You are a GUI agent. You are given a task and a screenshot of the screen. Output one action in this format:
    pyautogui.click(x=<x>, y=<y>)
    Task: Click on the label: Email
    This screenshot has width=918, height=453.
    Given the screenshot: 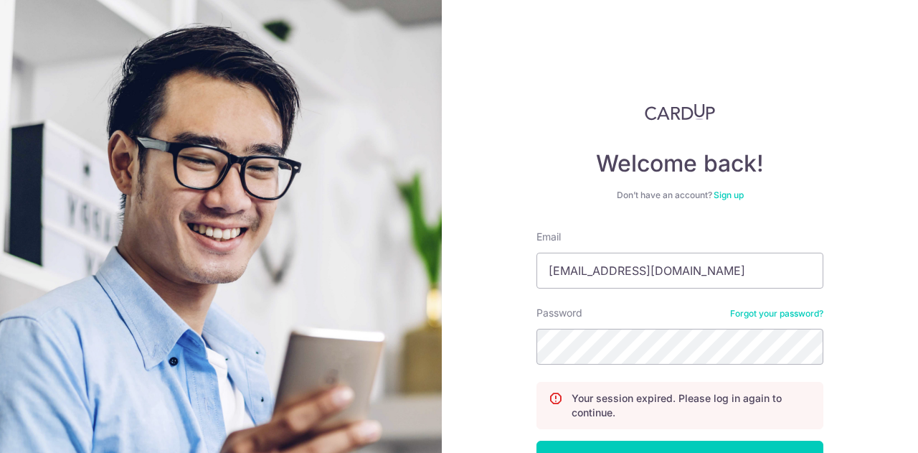 What is the action you would take?
    pyautogui.click(x=549, y=237)
    